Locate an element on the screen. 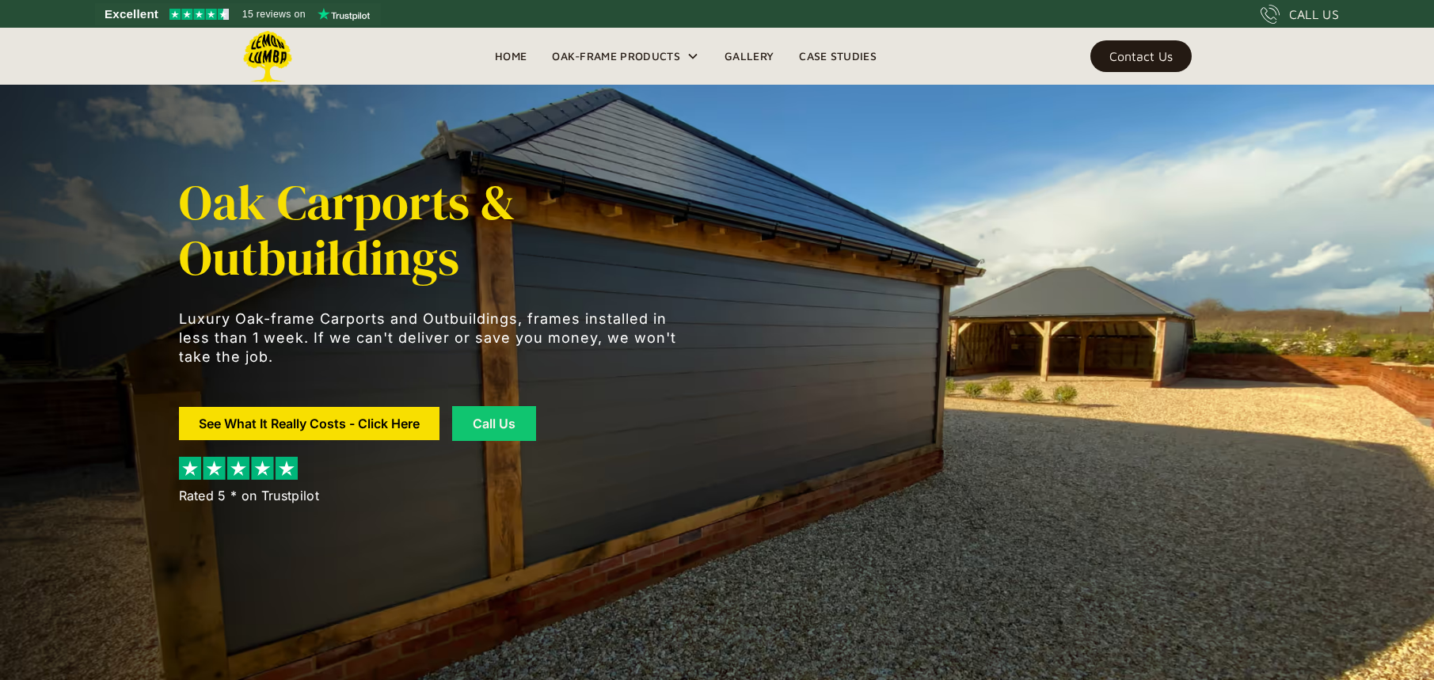  a: Home is located at coordinates (511, 56).